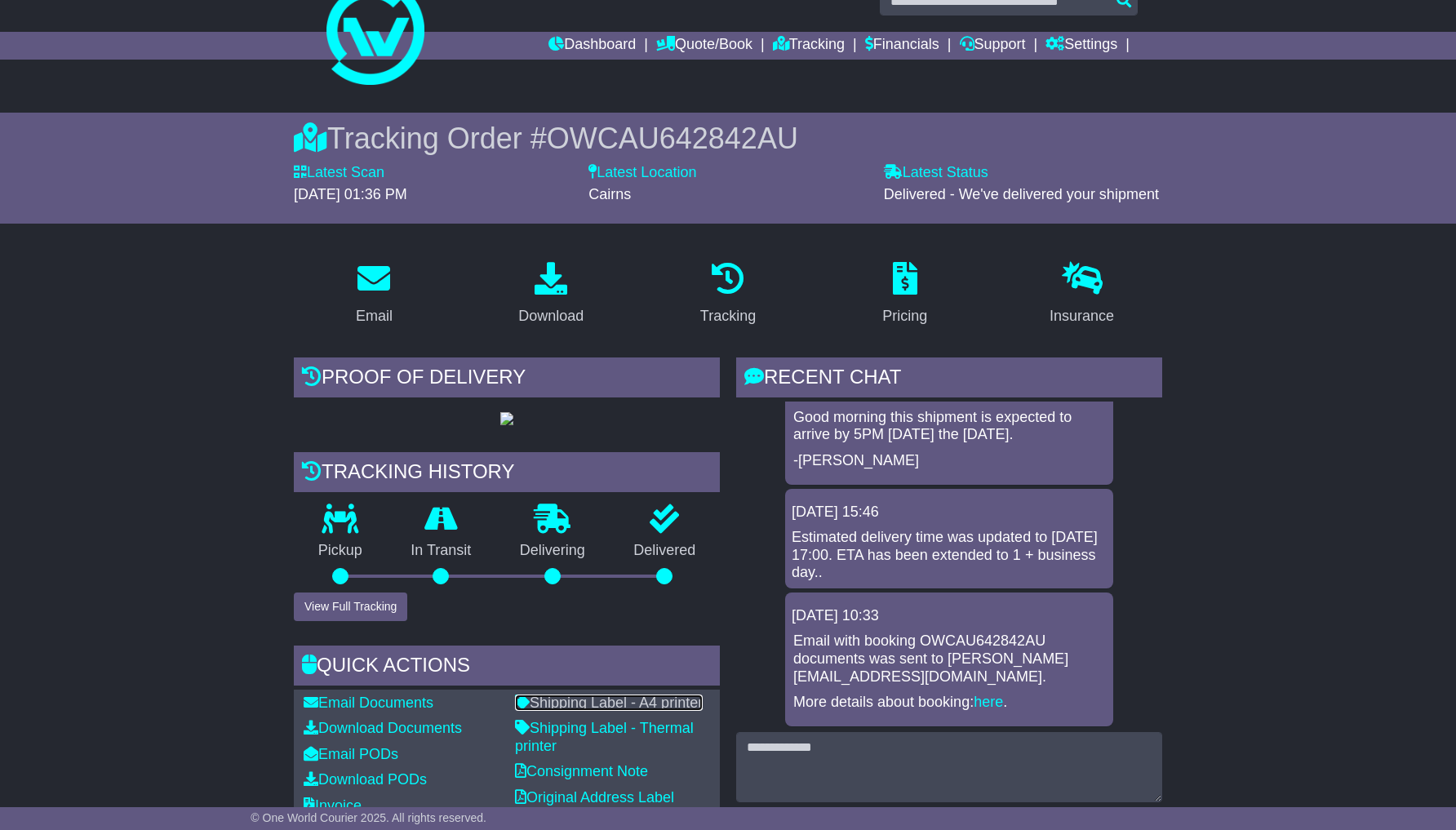 This screenshot has height=830, width=1456. Describe the element at coordinates (365, 779) in the screenshot. I see `a: Download PODs` at that location.